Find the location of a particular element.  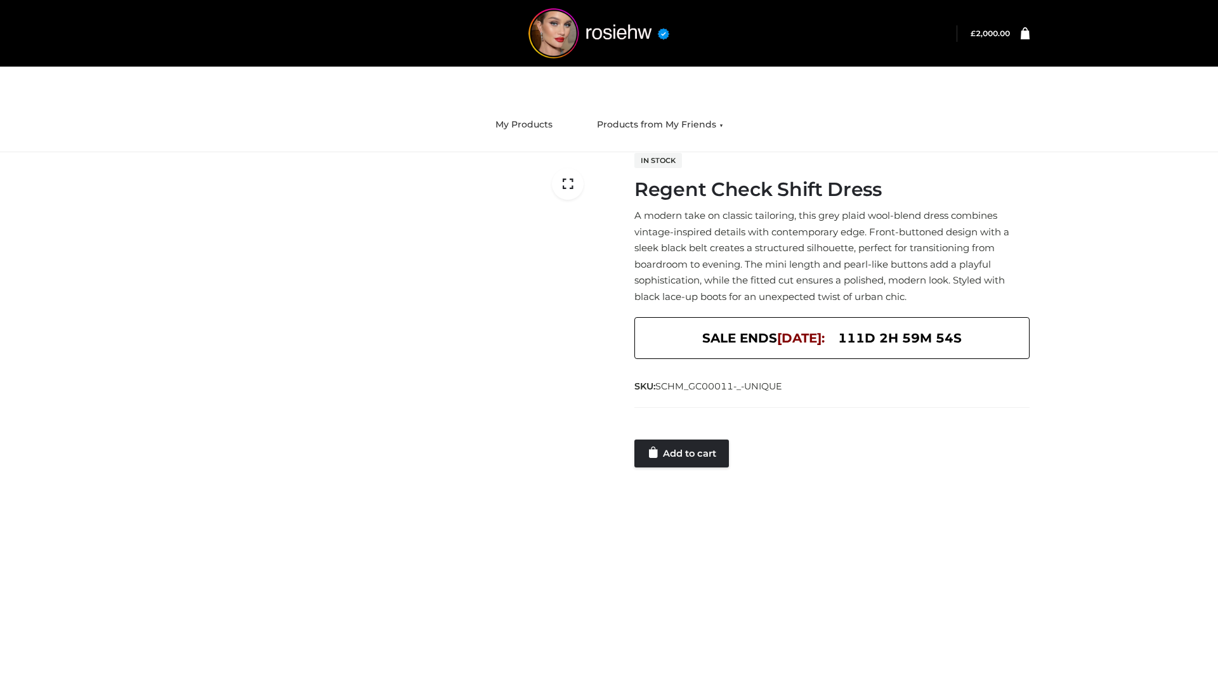

span: SCHM_GC00011-_-UNIQUE is located at coordinates (719, 386).